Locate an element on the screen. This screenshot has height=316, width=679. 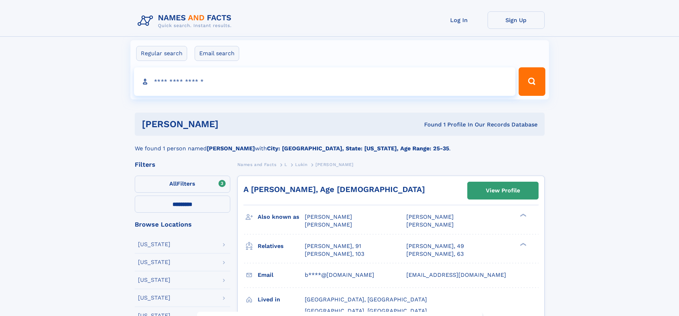
span: L is located at coordinates (286, 165).